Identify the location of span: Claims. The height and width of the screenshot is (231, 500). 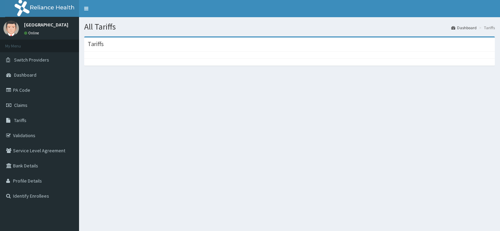
(21, 105).